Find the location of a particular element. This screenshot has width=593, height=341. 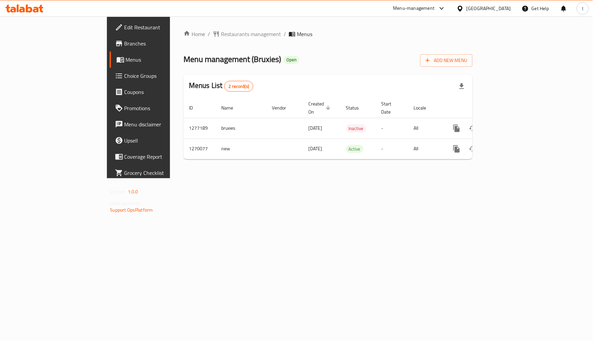

a: Edit Restaurant is located at coordinates (158, 27).